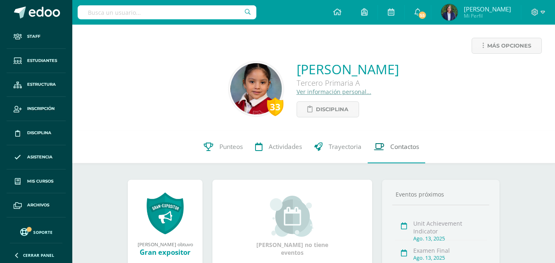 The width and height of the screenshot is (555, 263). I want to click on a: Ver información personal..., so click(334, 92).